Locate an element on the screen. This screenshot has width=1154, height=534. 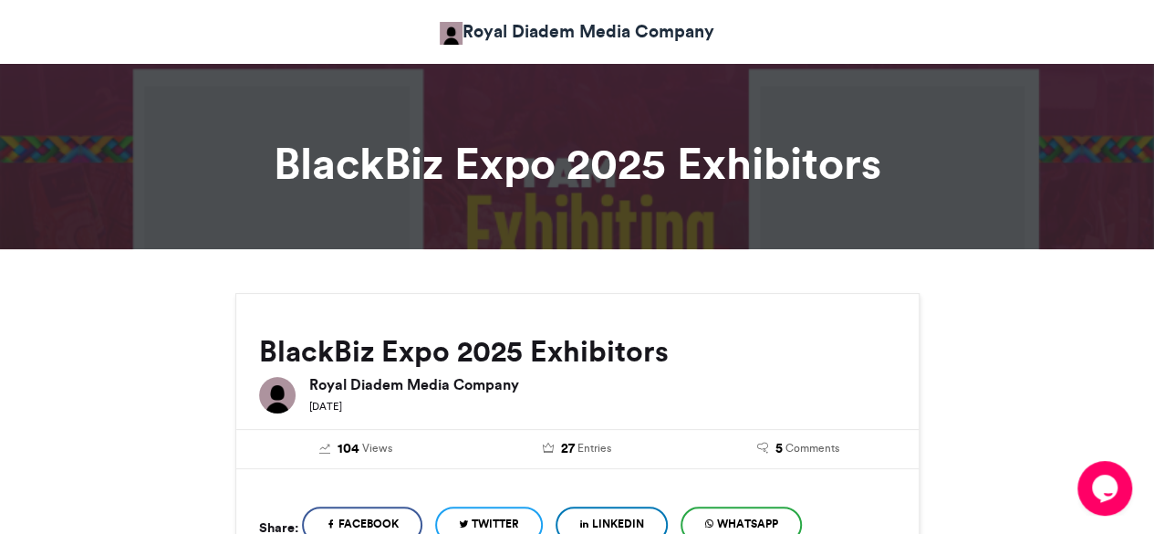
span: 104 is located at coordinates (349, 449).